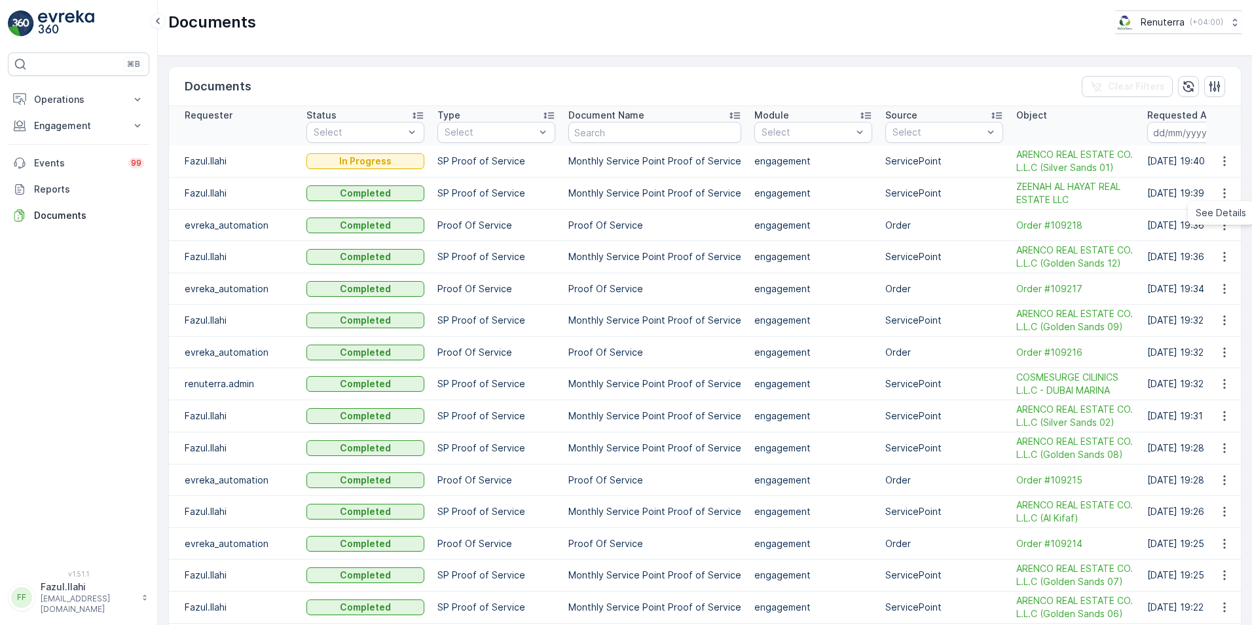 This screenshot has width=1252, height=625. What do you see at coordinates (21, 24) in the screenshot?
I see `img: logo` at bounding box center [21, 24].